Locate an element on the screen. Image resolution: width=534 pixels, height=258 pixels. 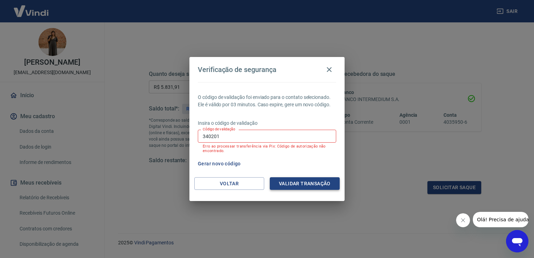
button: Voltar is located at coordinates (229, 183).